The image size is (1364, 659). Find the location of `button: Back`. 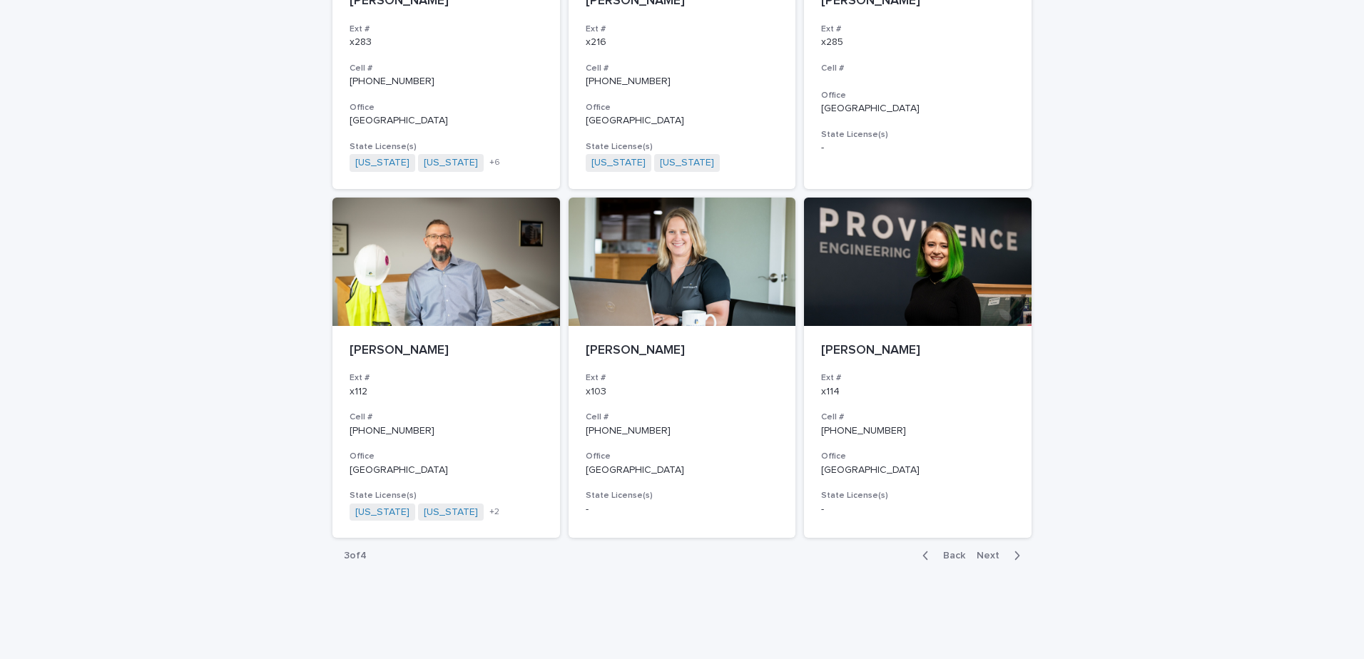

button: Back is located at coordinates (941, 556).